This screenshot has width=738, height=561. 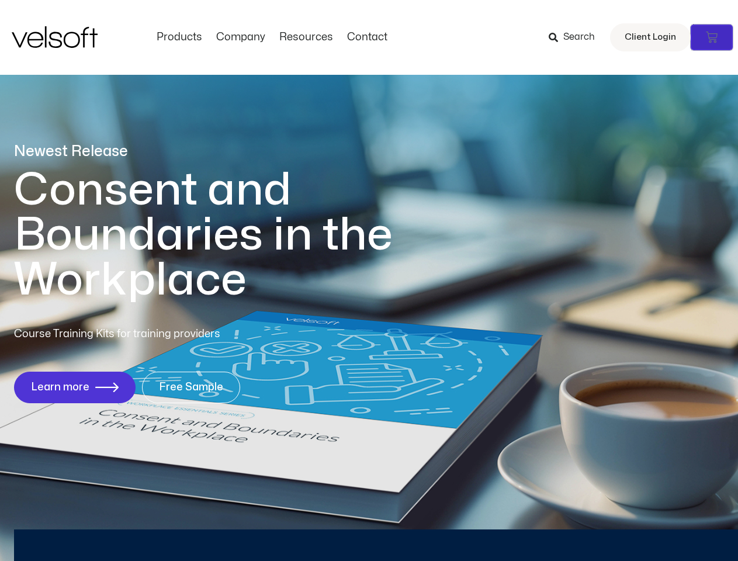 I want to click on img: Velsoft Training Materials, so click(x=54, y=37).